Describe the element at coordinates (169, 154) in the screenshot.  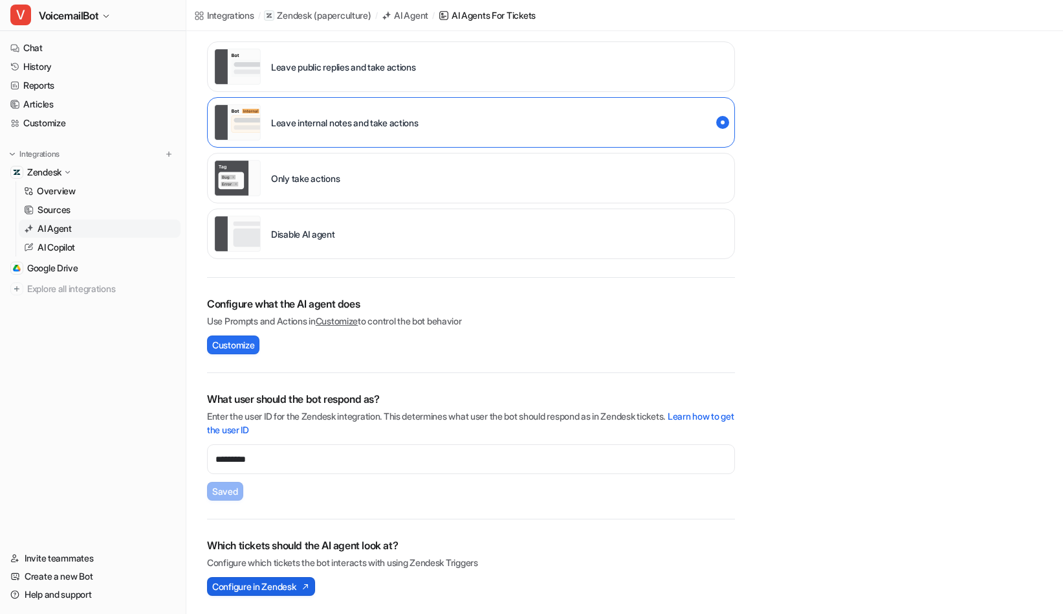
I see `img: menu_add.svg` at that location.